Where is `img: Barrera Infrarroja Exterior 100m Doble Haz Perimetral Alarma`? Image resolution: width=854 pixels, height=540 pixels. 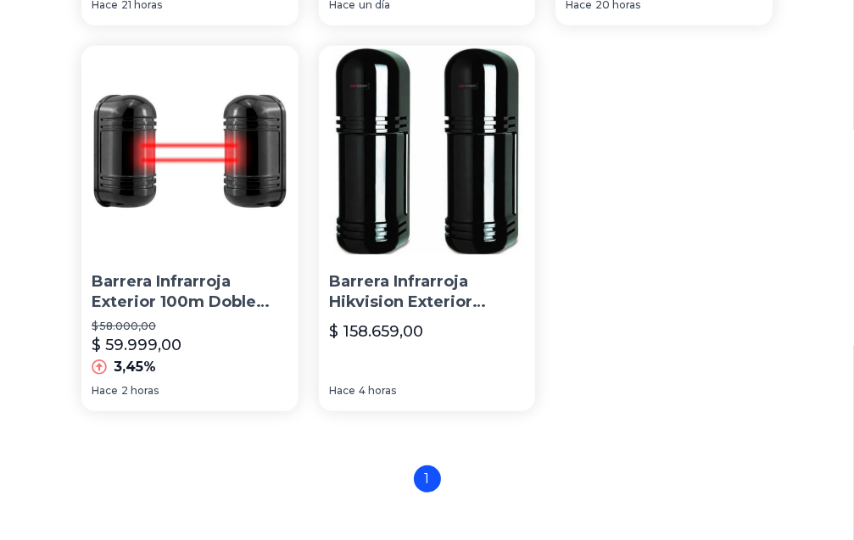
img: Barrera Infrarroja Exterior 100m Doble Haz Perimetral Alarma is located at coordinates (190, 152).